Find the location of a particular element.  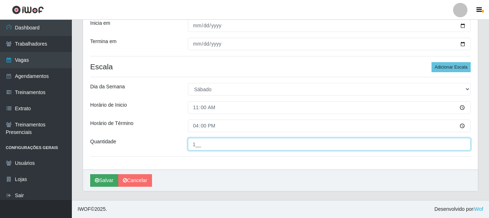

input: Informe a quantidade... is located at coordinates (329, 144).